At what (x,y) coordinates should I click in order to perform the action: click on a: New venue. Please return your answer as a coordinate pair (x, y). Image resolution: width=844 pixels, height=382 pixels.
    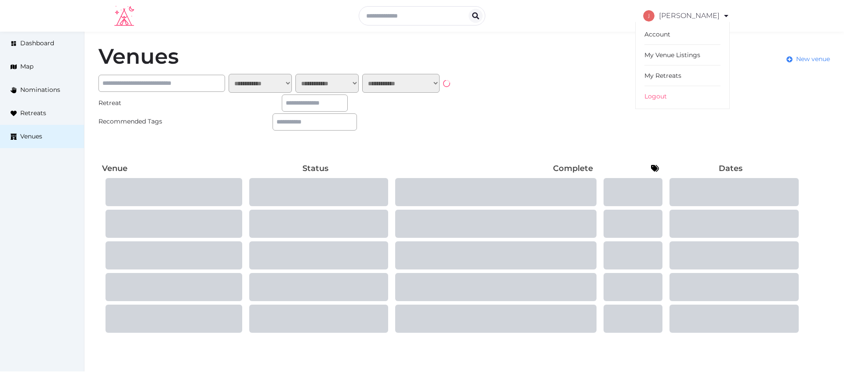
    Looking at the image, I should click on (808, 59).